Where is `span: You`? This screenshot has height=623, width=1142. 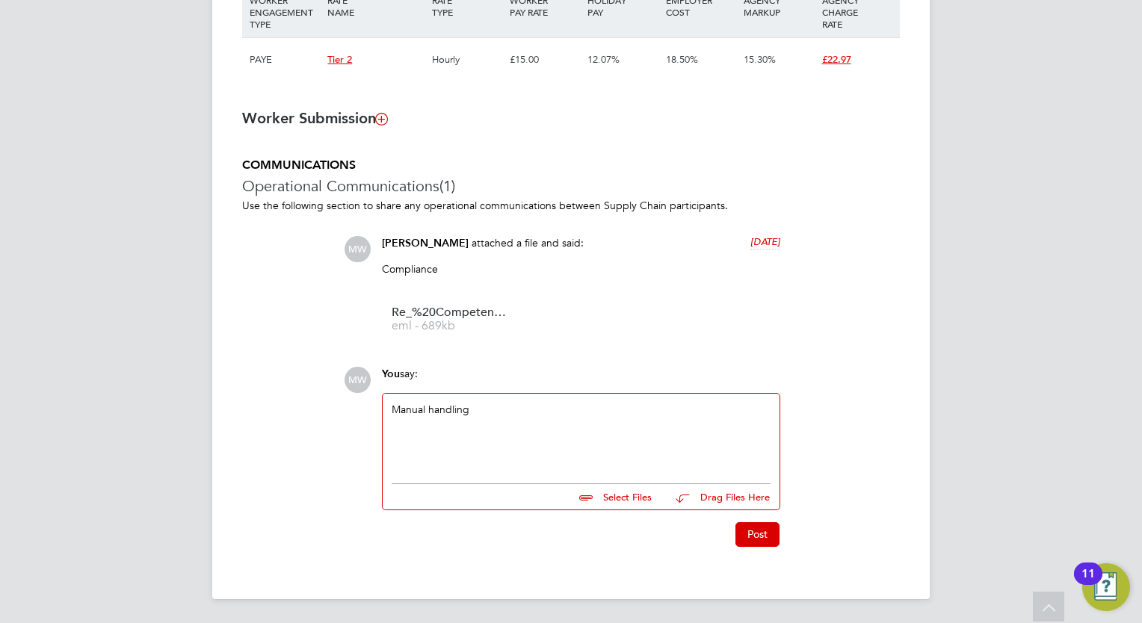
span: You is located at coordinates (391, 374).